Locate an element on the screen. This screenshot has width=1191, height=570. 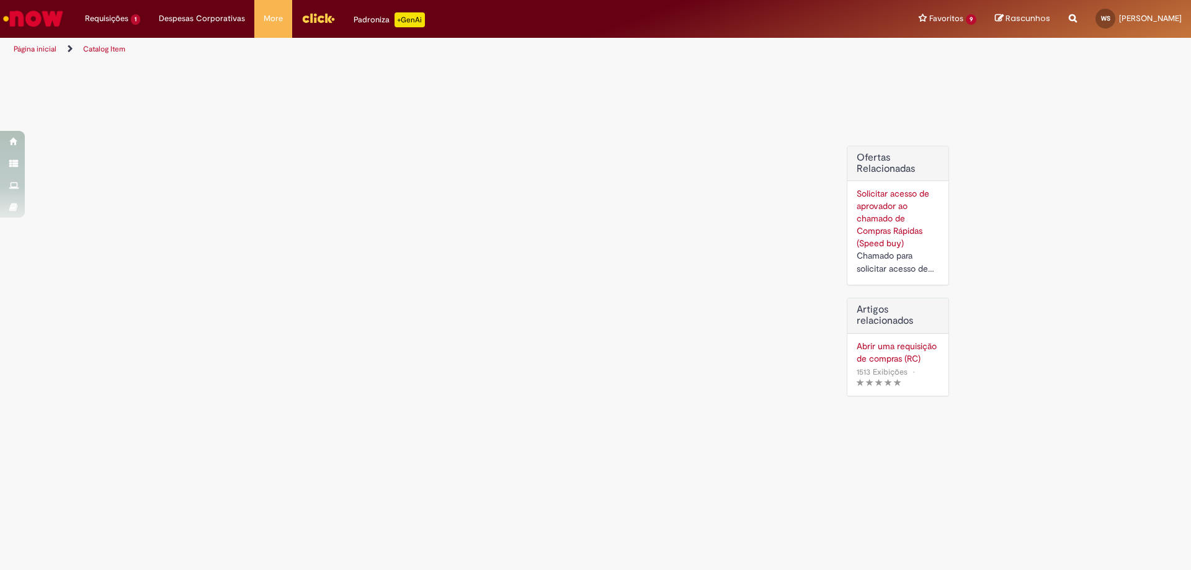
span: Favoritos is located at coordinates (946, 19).